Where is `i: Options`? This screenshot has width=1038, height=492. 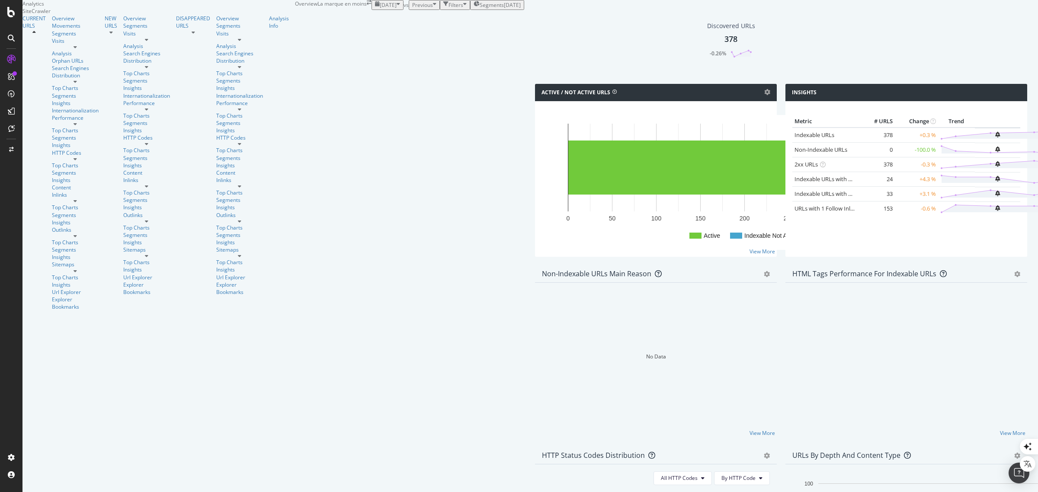
i: Options is located at coordinates (767, 92).